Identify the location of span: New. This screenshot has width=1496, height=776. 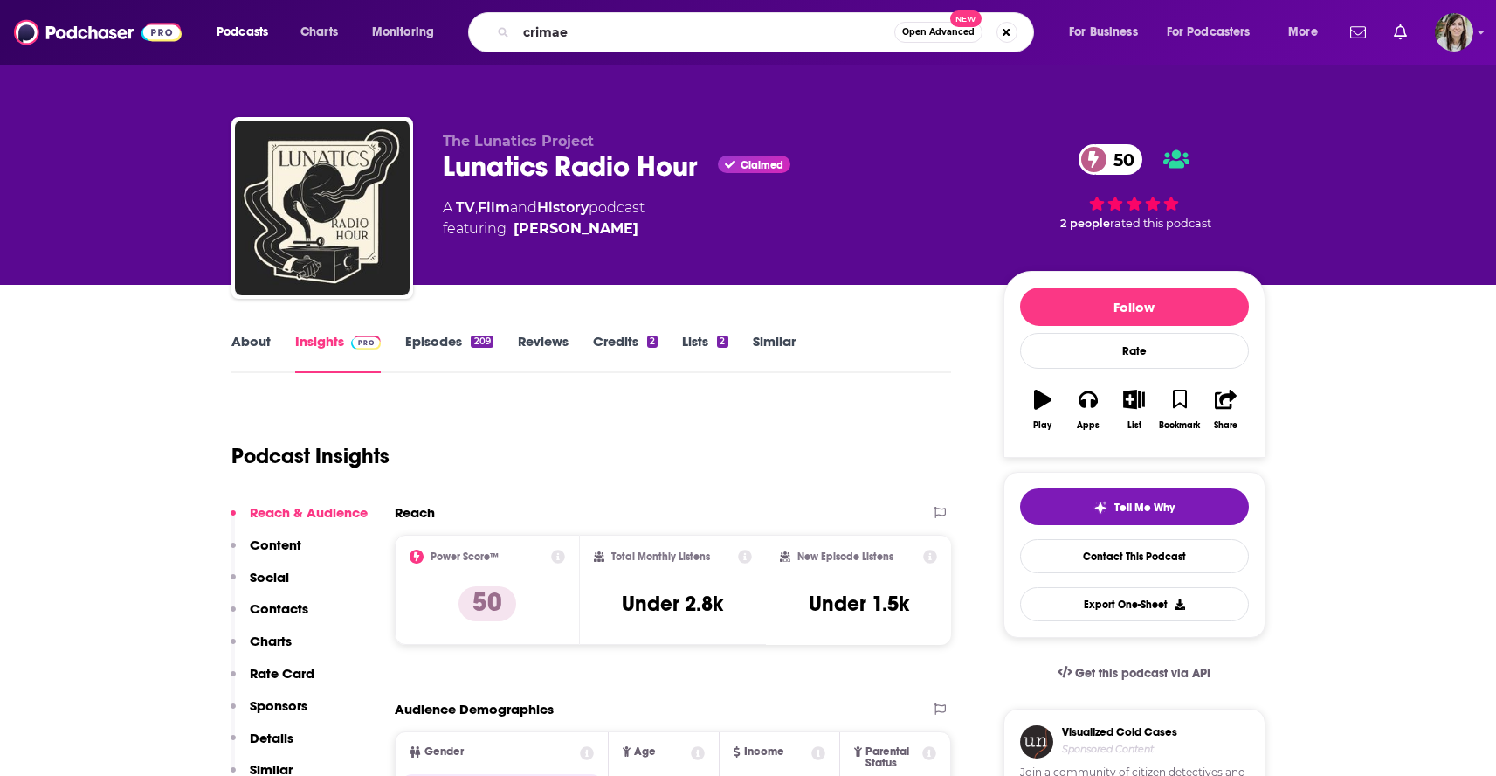
(966, 18).